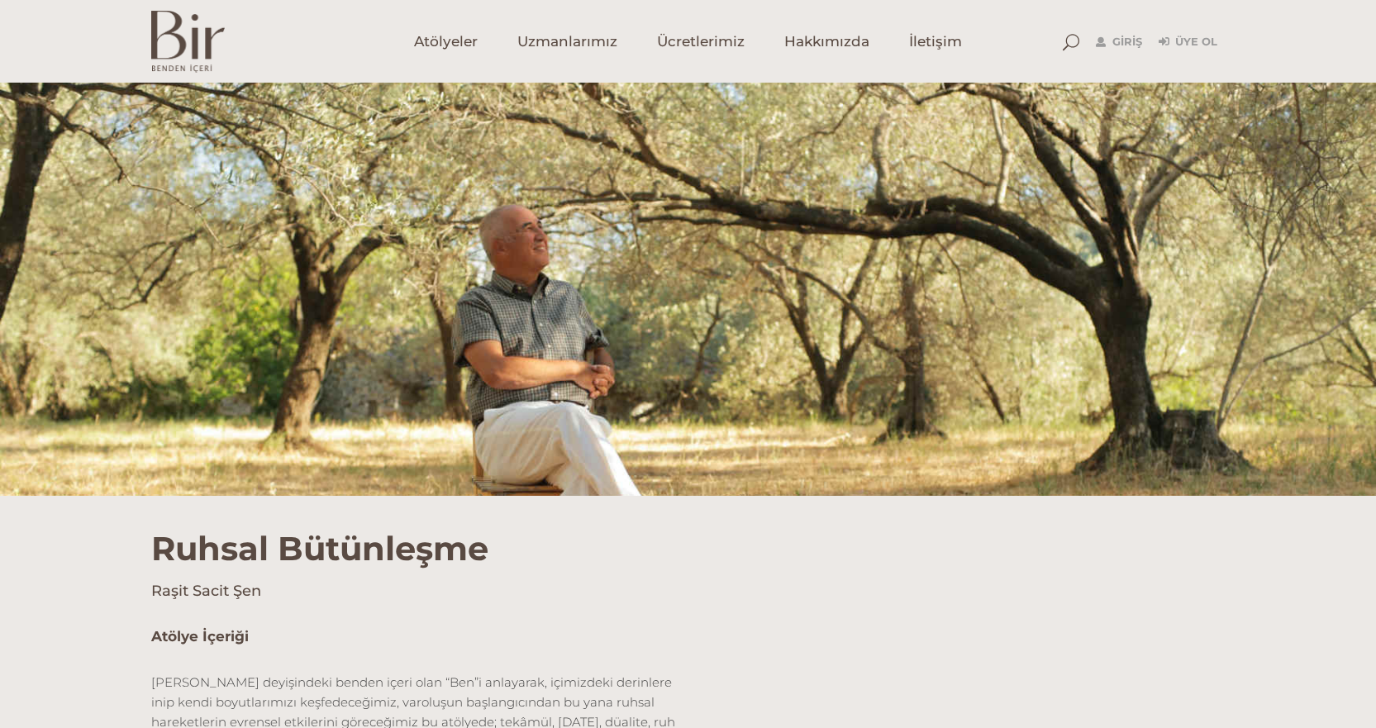 This screenshot has height=728, width=1376. What do you see at coordinates (936, 41) in the screenshot?
I see `span: İletişim` at bounding box center [936, 41].